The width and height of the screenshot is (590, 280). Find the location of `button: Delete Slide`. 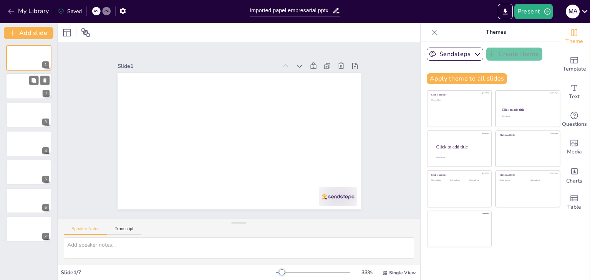

button: Delete Slide is located at coordinates (45, 81).